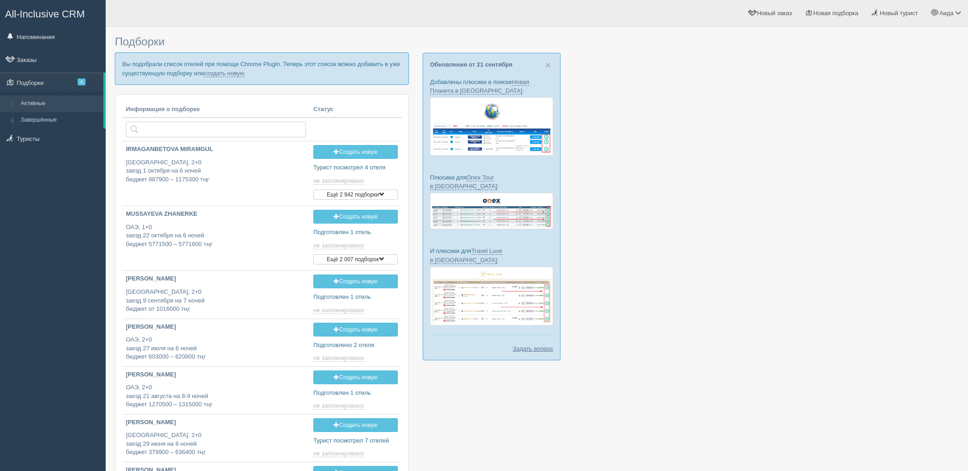 The width and height of the screenshot is (968, 471). I want to click on a: Завершённые, so click(60, 120).